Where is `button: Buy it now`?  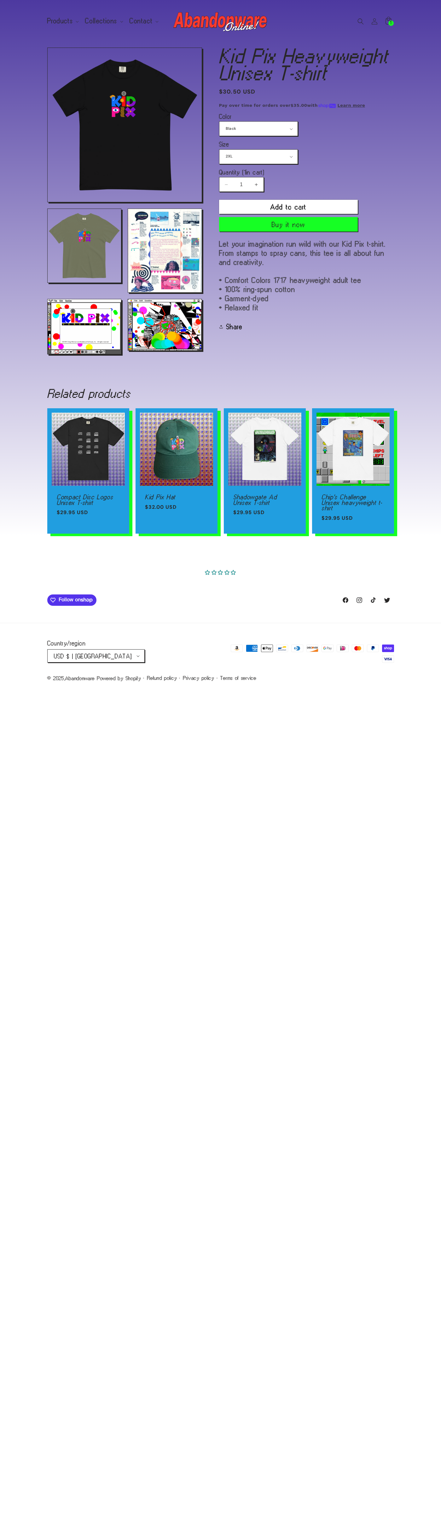
button: Buy it now is located at coordinates (288, 224).